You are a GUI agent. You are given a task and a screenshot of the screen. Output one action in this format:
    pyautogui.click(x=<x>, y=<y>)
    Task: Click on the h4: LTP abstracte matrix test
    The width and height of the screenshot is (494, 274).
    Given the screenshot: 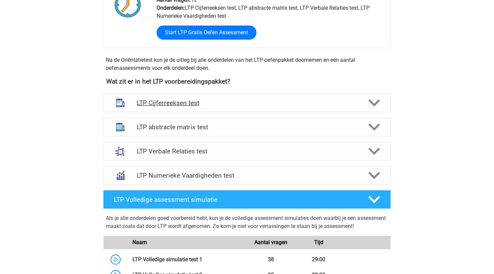 What is the action you would take?
    pyautogui.click(x=247, y=127)
    